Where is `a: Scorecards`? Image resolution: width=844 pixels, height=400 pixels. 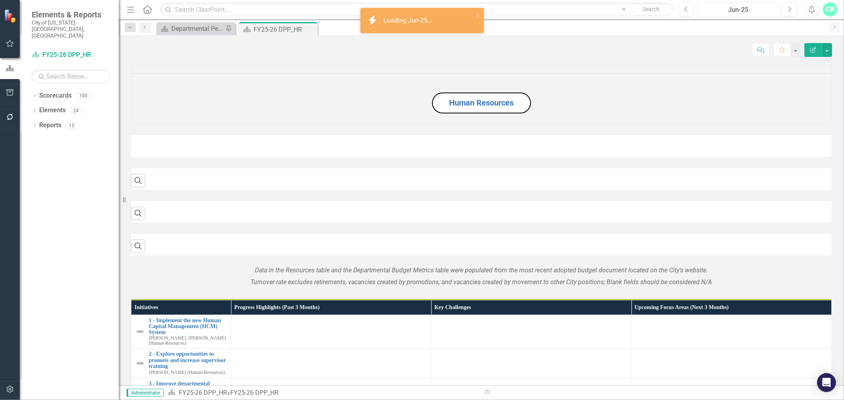
a: Scorecards is located at coordinates (55, 96).